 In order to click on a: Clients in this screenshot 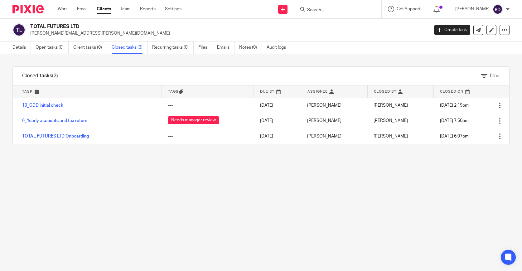, I will do `click(104, 9)`.